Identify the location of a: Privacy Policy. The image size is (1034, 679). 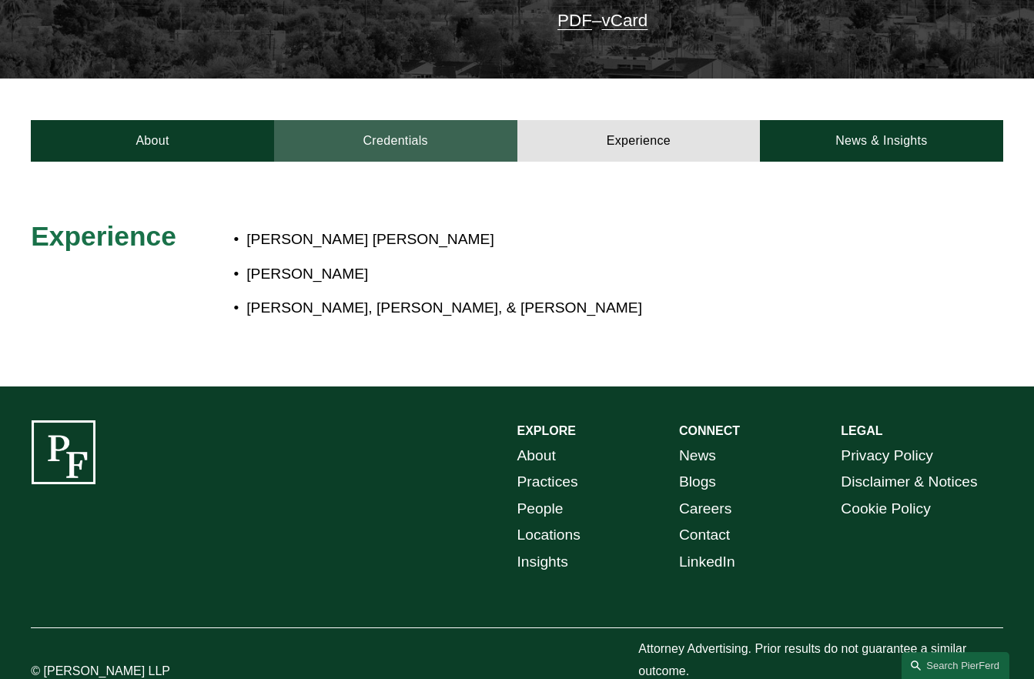
(887, 456).